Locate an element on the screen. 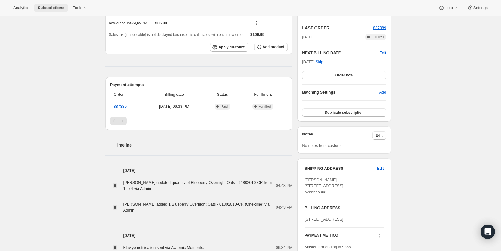 This screenshot has width=501, height=251. span: Duplicate subscription is located at coordinates (344, 112).